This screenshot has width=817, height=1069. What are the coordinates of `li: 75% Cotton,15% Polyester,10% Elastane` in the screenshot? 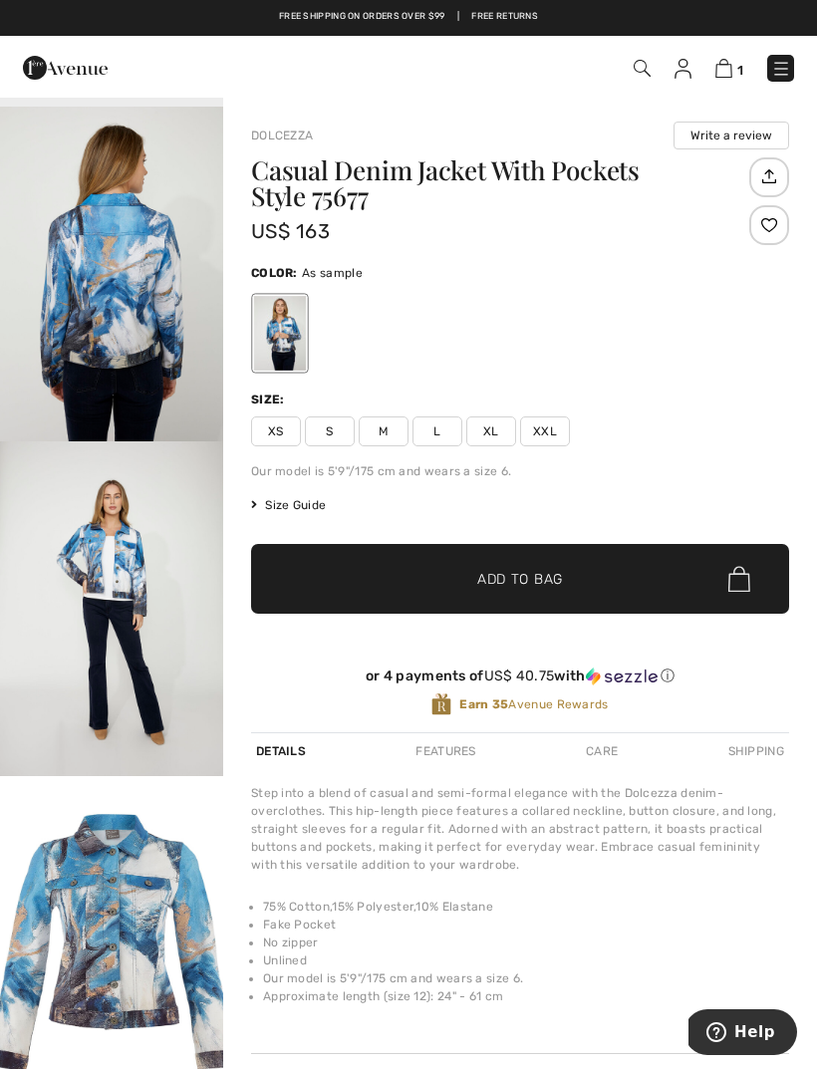 It's located at (526, 906).